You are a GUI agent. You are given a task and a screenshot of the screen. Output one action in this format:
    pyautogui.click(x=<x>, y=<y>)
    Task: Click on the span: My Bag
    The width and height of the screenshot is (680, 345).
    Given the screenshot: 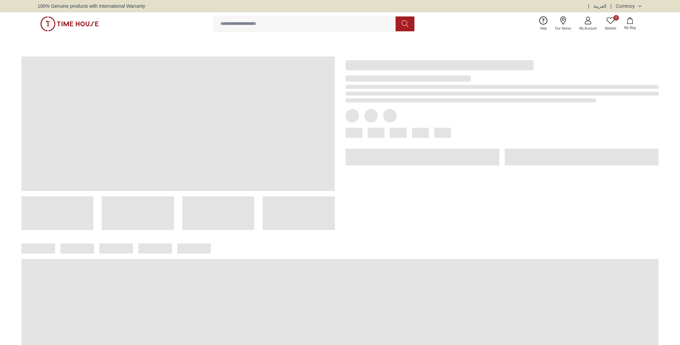 What is the action you would take?
    pyautogui.click(x=630, y=28)
    